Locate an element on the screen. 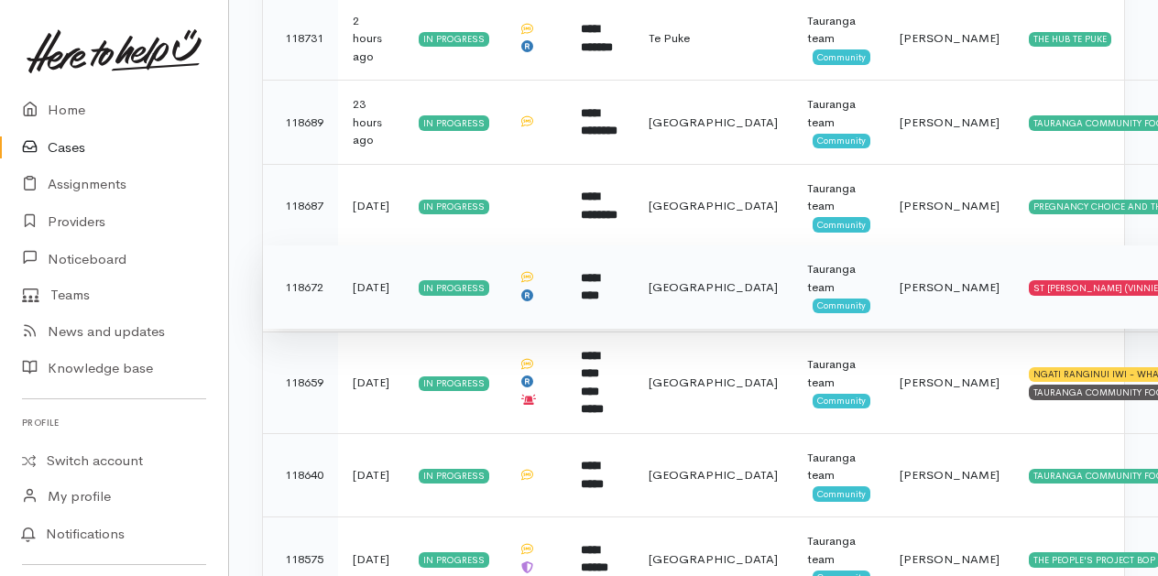  div: THE HUB TE PUKE is located at coordinates (1070, 39).